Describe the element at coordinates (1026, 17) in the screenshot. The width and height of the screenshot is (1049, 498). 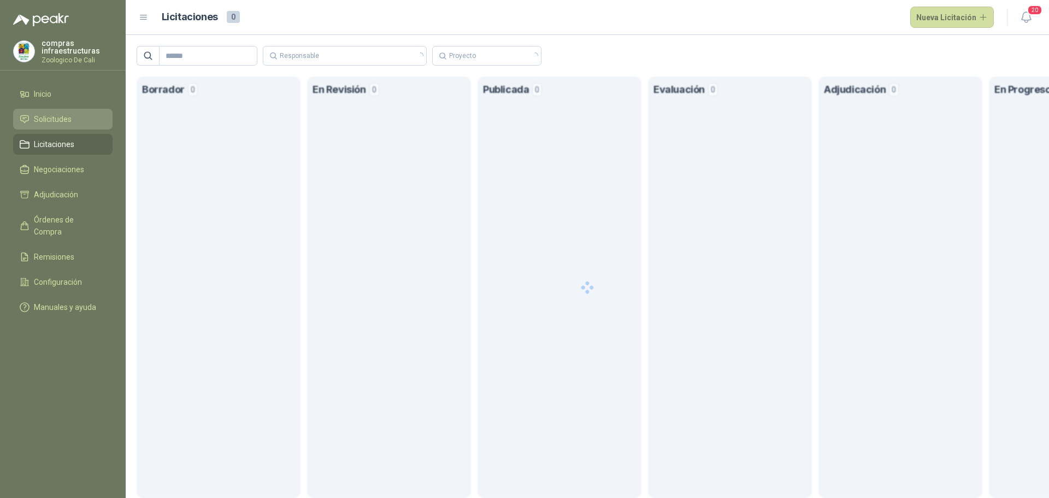
I see `button: 20` at that location.